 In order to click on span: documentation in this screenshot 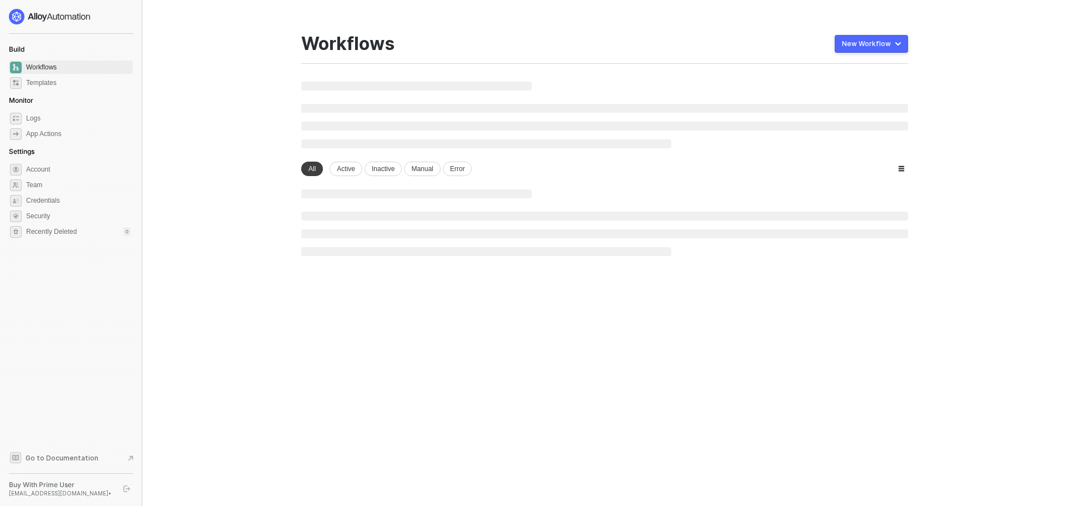, I will do `click(16, 458)`.